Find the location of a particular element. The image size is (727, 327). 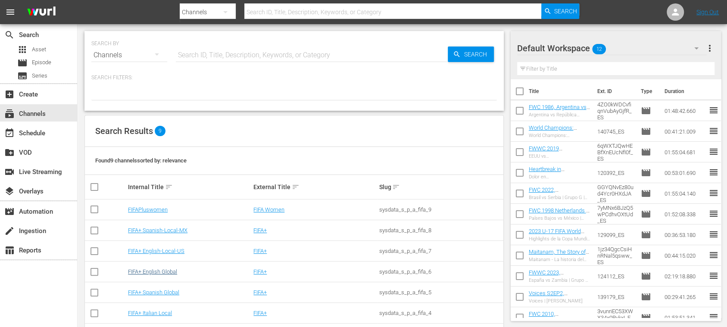

a: FIFA+ English Global is located at coordinates (152, 271).